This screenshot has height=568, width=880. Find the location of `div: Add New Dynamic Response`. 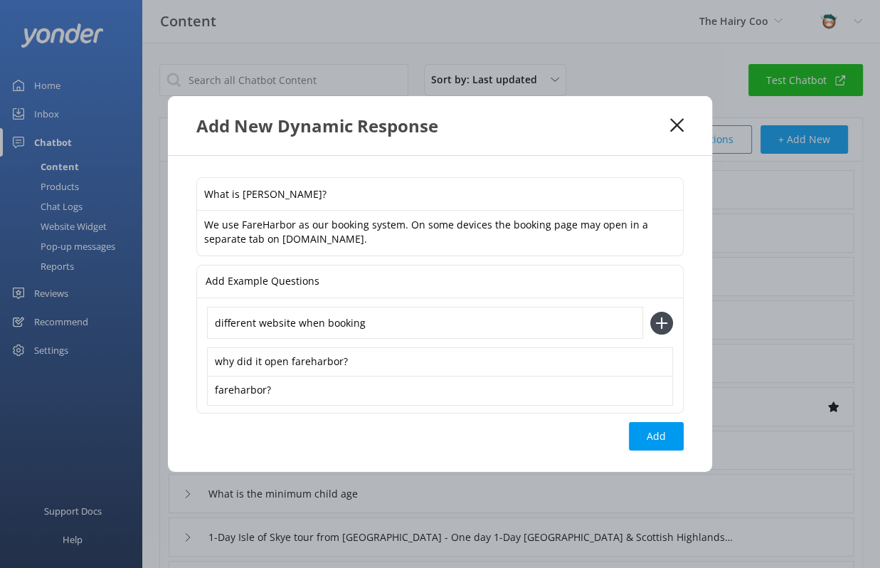

div: Add New Dynamic Response is located at coordinates (433, 125).